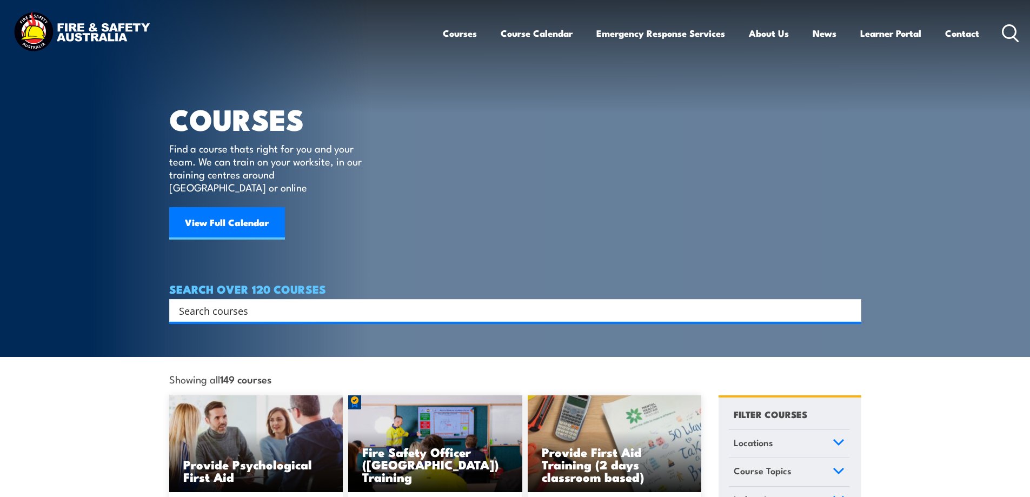 Image resolution: width=1030 pixels, height=497 pixels. I want to click on a: News, so click(825, 33).